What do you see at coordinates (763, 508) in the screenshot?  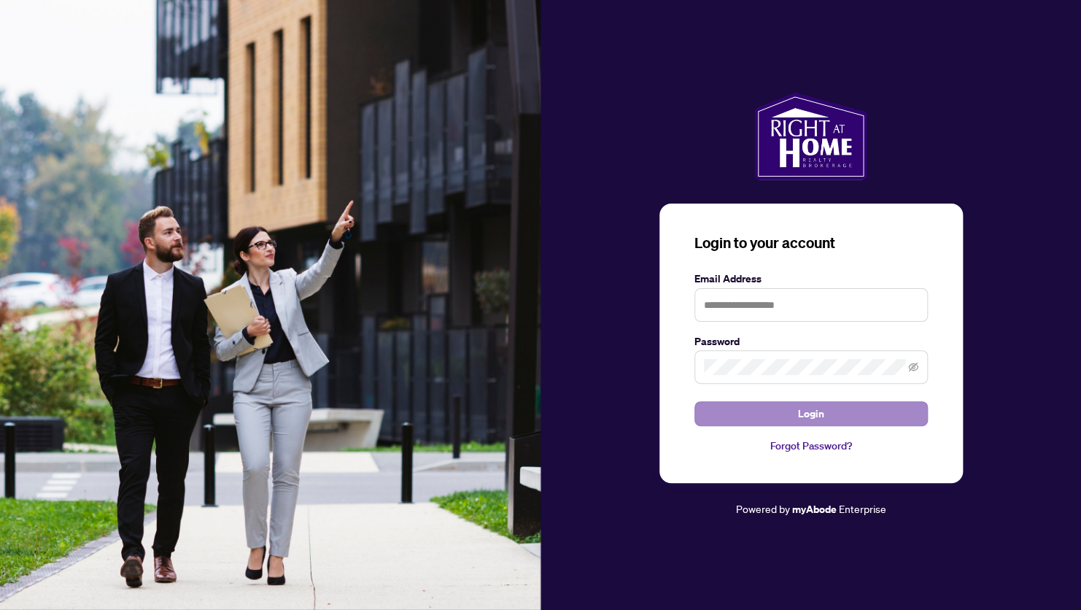 I see `span: Powered by` at bounding box center [763, 508].